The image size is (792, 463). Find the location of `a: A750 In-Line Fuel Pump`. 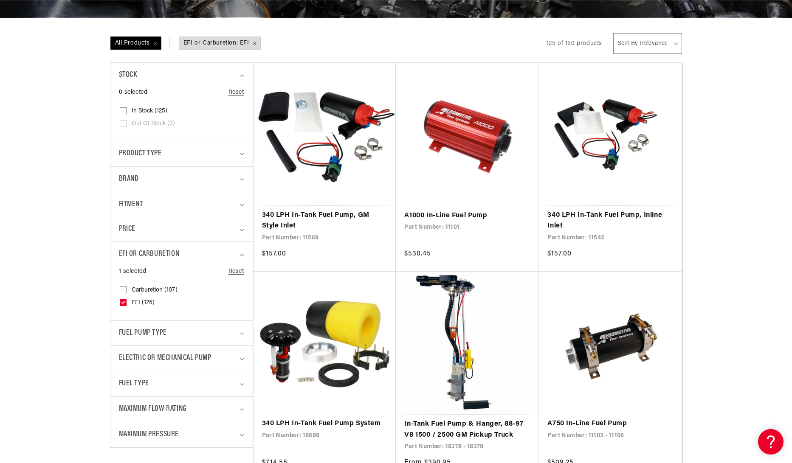

a: A750 In-Line Fuel Pump is located at coordinates (610, 424).